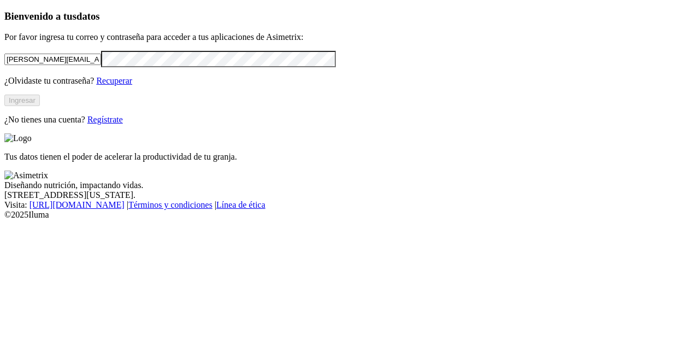  I want to click on h3: Bienvenido a tus, so click(350, 16).